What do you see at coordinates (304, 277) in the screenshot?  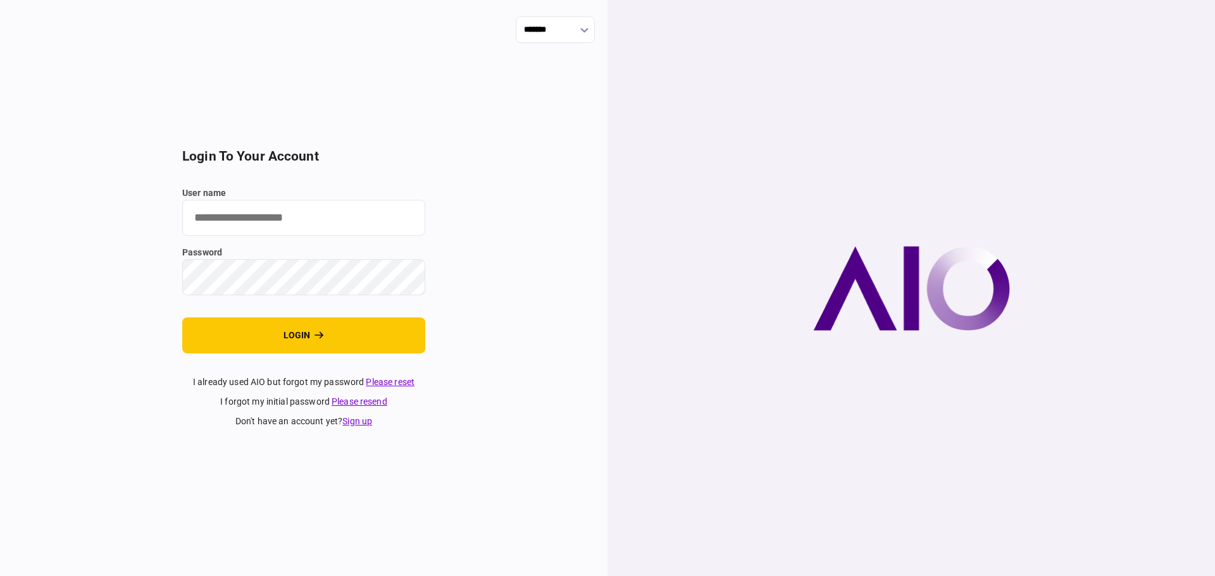 I see `input: password` at bounding box center [304, 277].